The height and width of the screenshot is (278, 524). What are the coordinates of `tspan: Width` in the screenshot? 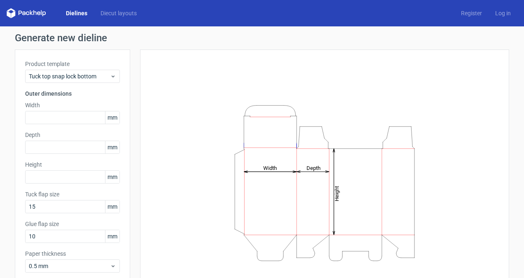 It's located at (270, 167).